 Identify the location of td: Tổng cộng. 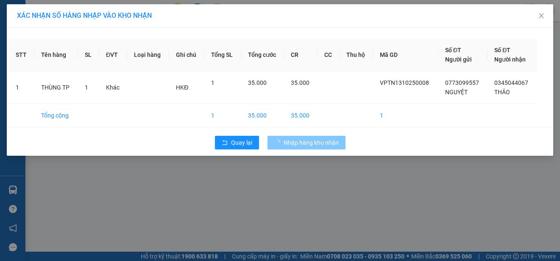
(56, 115).